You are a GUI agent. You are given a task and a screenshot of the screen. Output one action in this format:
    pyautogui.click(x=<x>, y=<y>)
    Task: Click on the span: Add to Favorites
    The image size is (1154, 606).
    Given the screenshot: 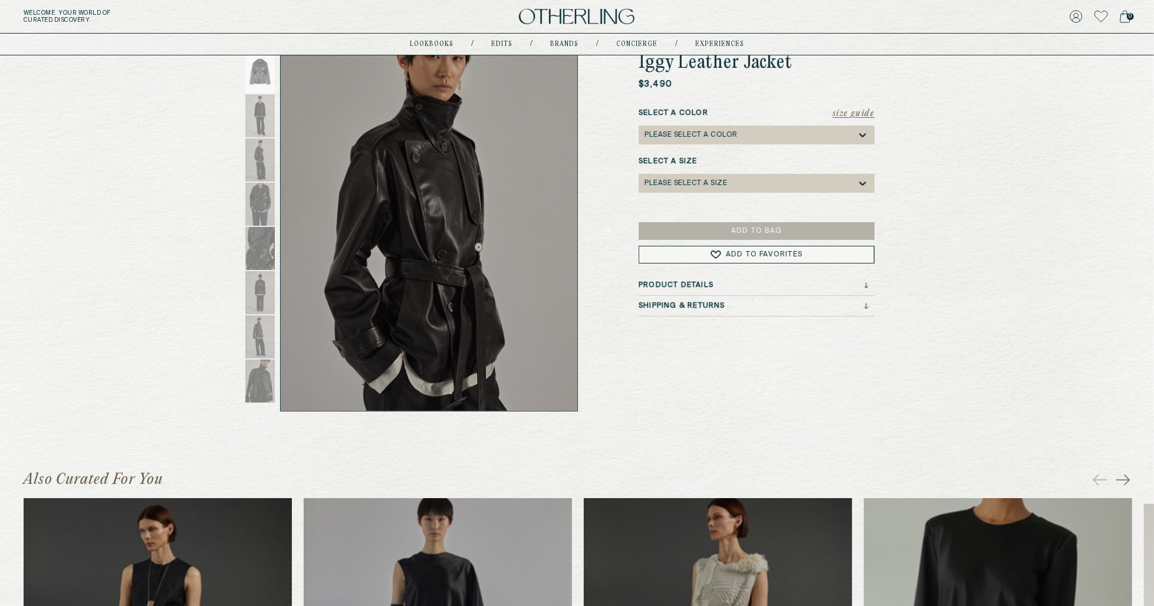 What is the action you would take?
    pyautogui.click(x=764, y=255)
    